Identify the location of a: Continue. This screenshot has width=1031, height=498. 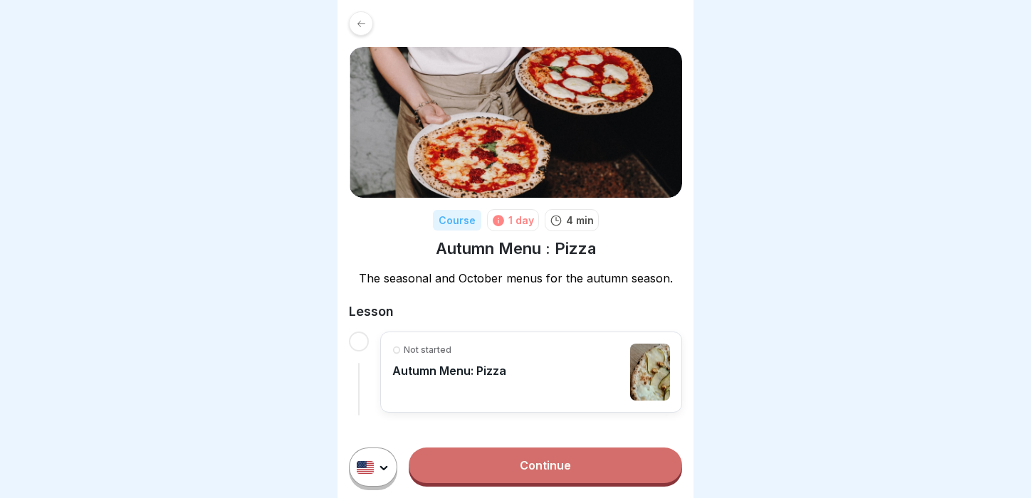
(546, 466).